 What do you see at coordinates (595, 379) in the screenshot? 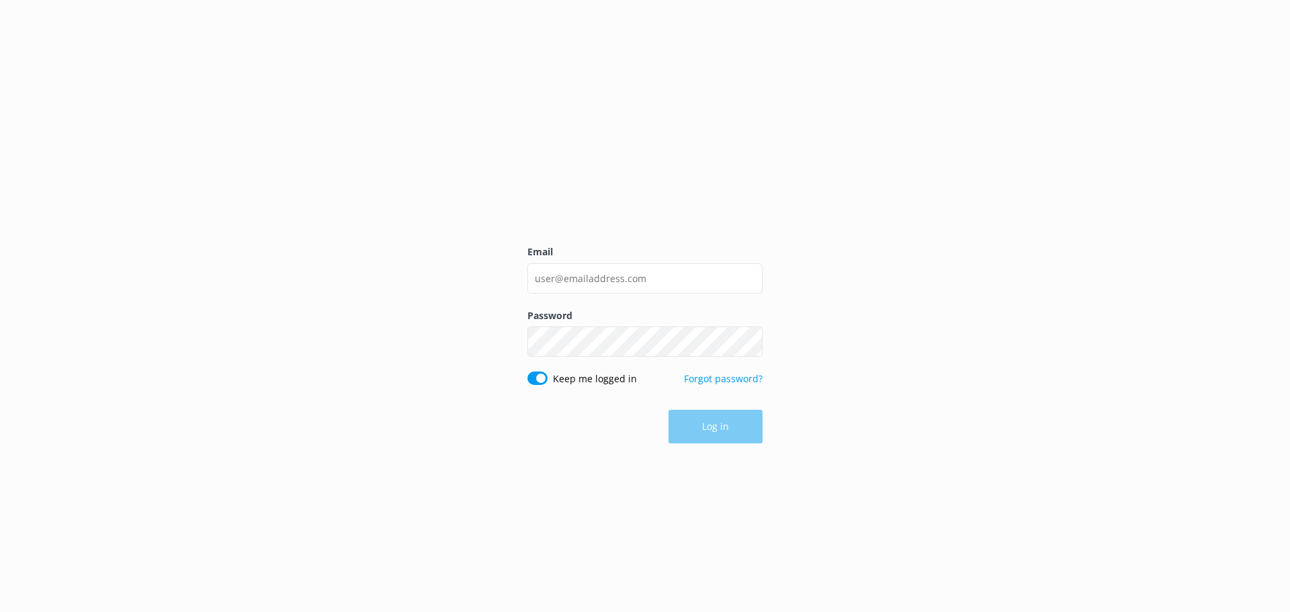
I see `label: Keep me logged in` at bounding box center [595, 379].